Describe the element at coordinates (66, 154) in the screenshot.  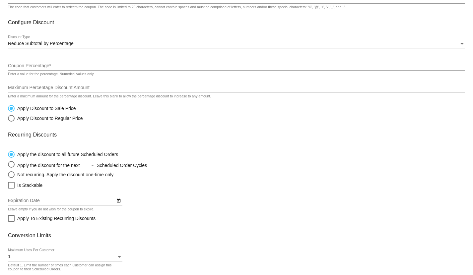
I see `div: Apply the discount to all future Scheduled Orders` at that location.